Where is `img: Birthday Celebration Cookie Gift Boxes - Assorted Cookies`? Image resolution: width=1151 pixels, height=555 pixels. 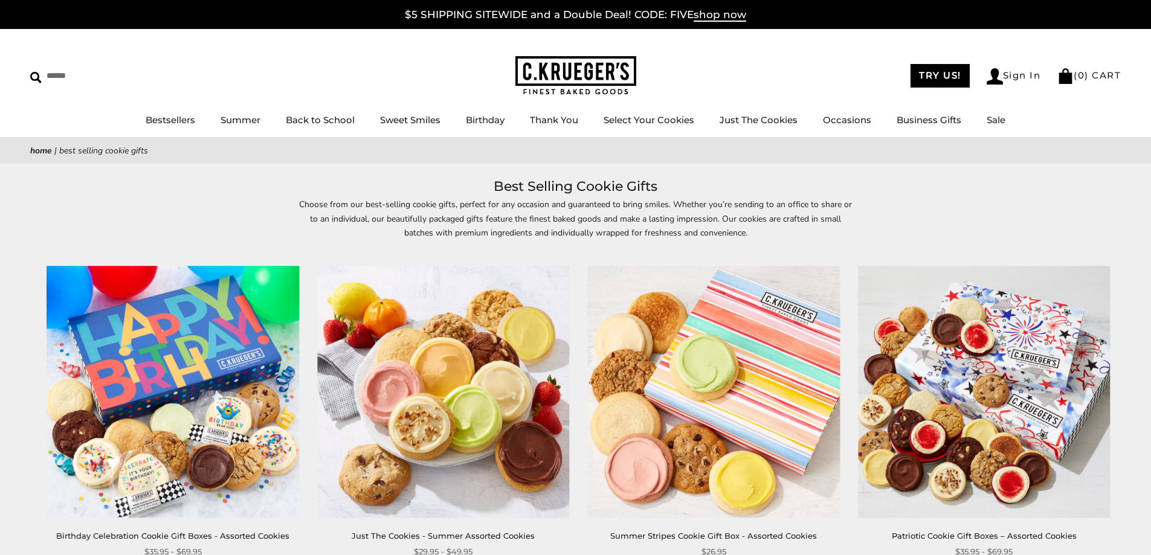 img: Birthday Celebration Cookie Gift Boxes - Assorted Cookies is located at coordinates (173, 392).